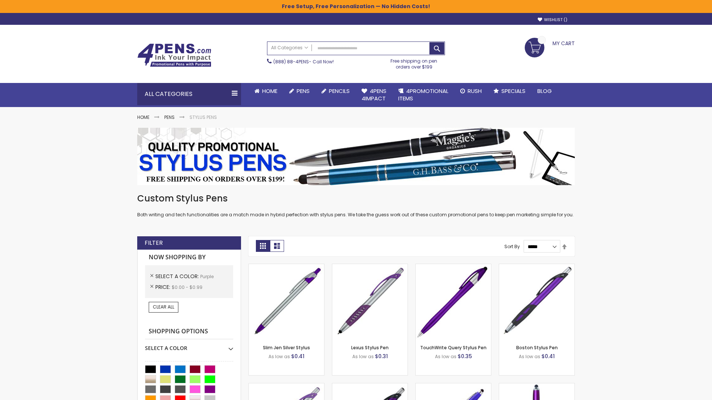  What do you see at coordinates (471, 91) in the screenshot?
I see `a: Rush` at bounding box center [471, 91].